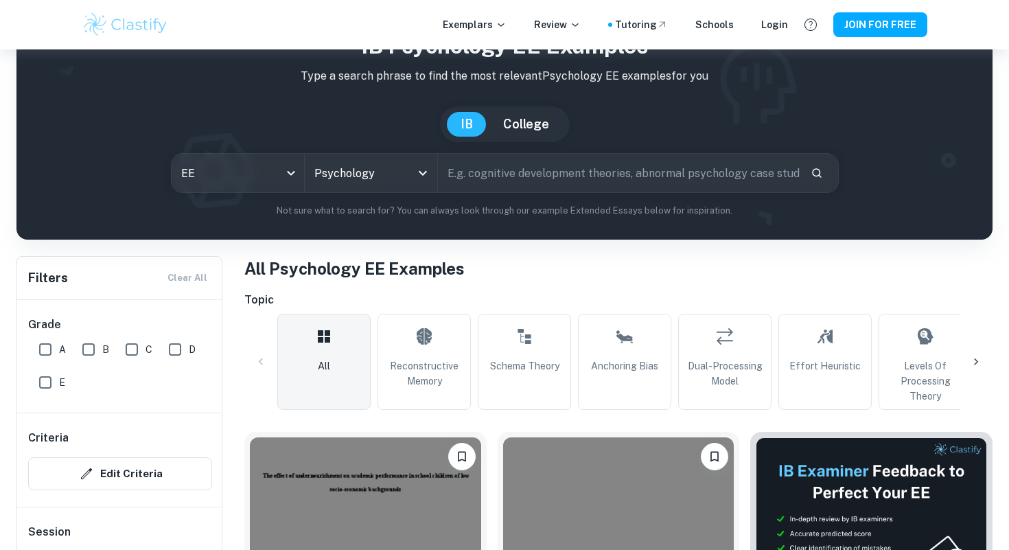 The height and width of the screenshot is (550, 1009). I want to click on p: Exemplars, so click(475, 25).